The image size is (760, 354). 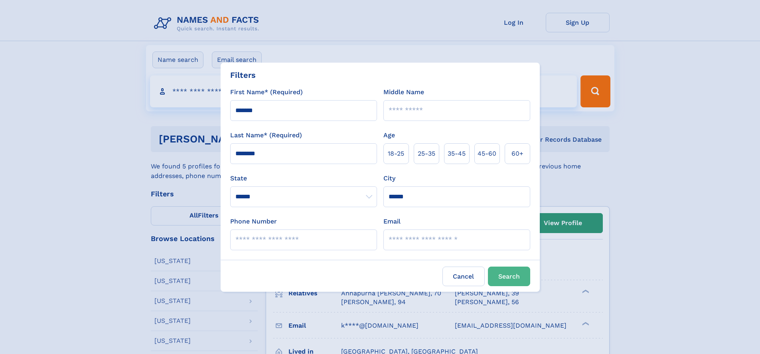 What do you see at coordinates (487, 154) in the screenshot?
I see `span: 45‑60` at bounding box center [487, 154].